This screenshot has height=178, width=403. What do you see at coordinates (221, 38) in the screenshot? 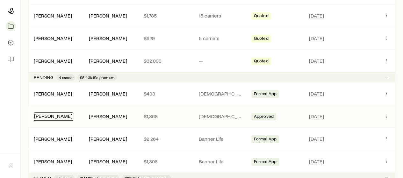
I see `p: 5 carriers` at bounding box center [221, 38].